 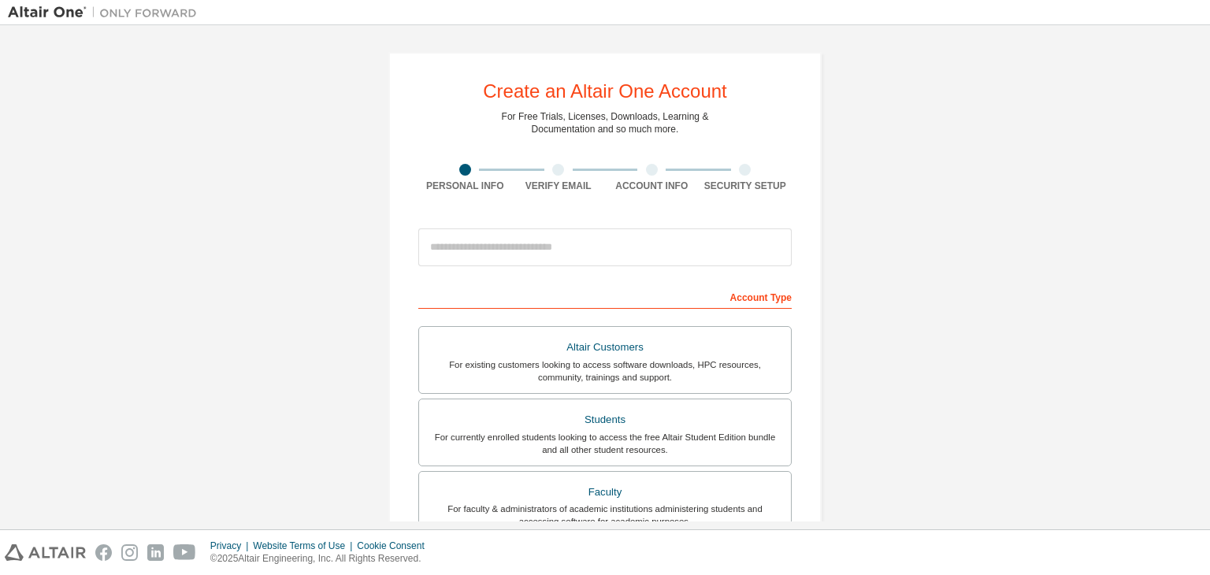 I want to click on div: Verify Email, so click(x=558, y=186).